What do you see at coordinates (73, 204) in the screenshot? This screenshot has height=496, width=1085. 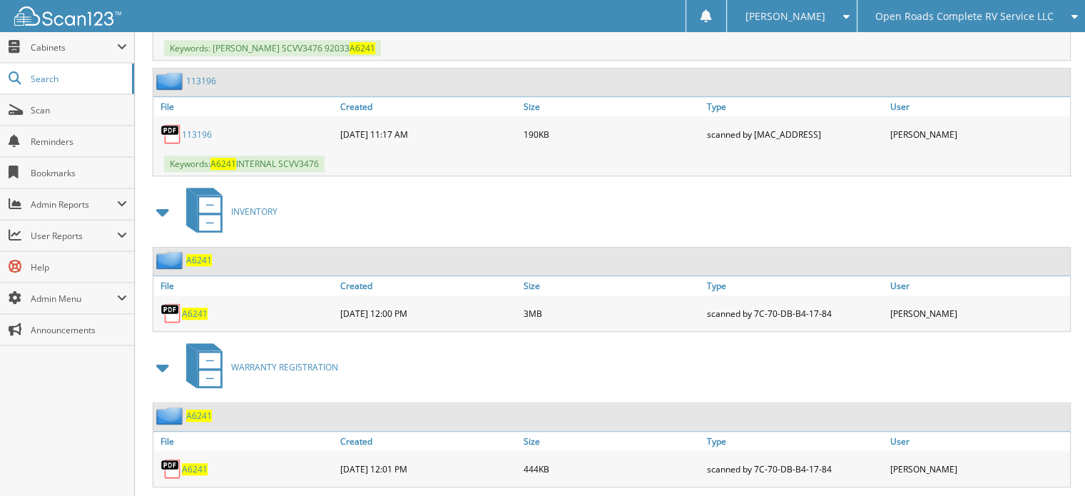 I see `span: Admin Reports` at bounding box center [73, 204].